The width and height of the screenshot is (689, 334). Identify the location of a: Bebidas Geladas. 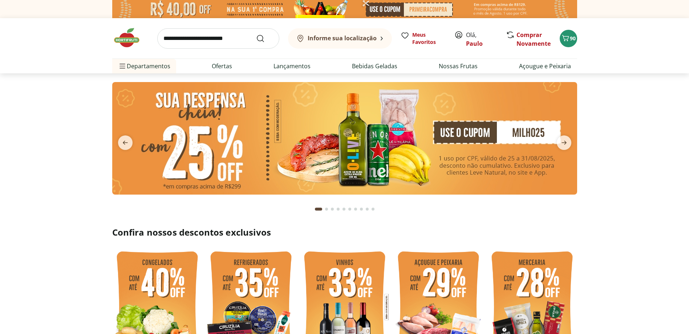
(375, 66).